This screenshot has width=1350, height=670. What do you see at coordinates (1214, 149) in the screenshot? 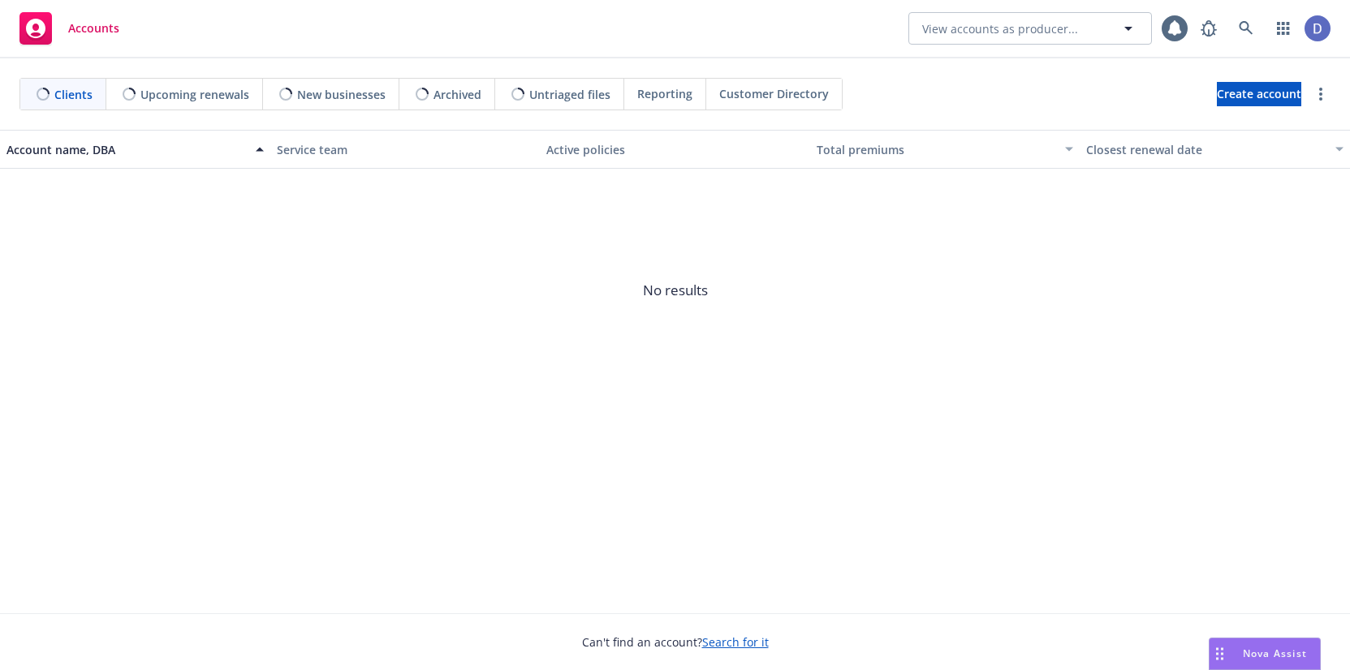
I see `button: Closest renewal date` at bounding box center [1214, 149].